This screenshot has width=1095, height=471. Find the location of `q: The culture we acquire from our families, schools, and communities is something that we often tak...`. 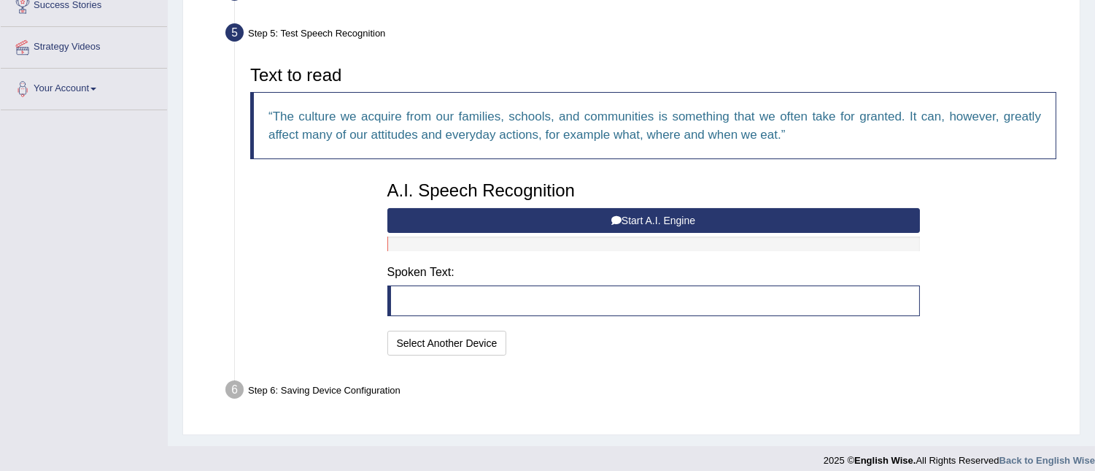

q: The culture we acquire from our families, schools, and communities is something that we often tak... is located at coordinates (655, 126).